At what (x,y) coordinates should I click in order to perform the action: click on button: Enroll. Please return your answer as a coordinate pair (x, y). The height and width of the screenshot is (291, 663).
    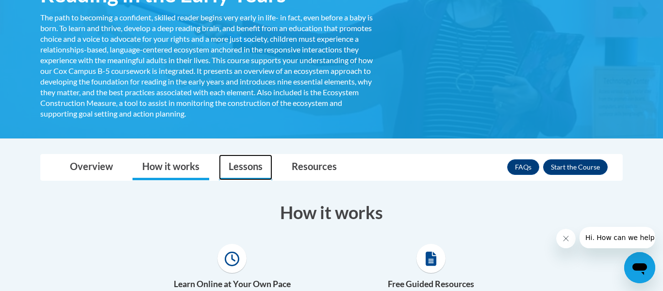
    Looking at the image, I should click on (575, 167).